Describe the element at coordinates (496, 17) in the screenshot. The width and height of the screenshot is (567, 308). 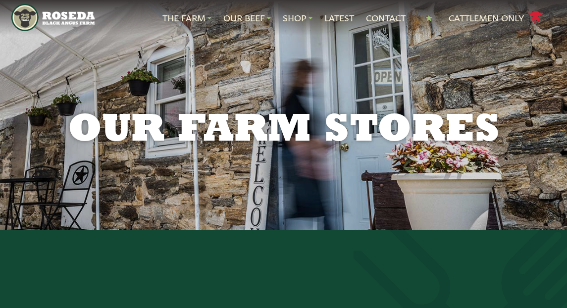
I see `a: Cattlemen Only` at that location.